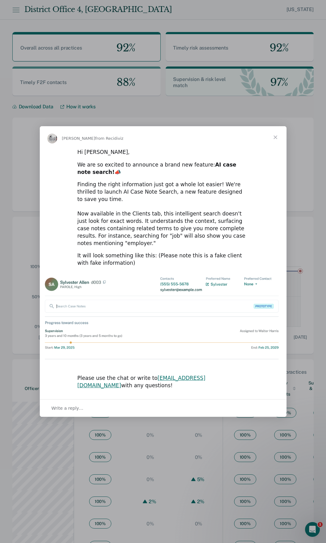 The image size is (326, 543). What do you see at coordinates (67, 409) in the screenshot?
I see `span: Write a reply…` at bounding box center [67, 409].